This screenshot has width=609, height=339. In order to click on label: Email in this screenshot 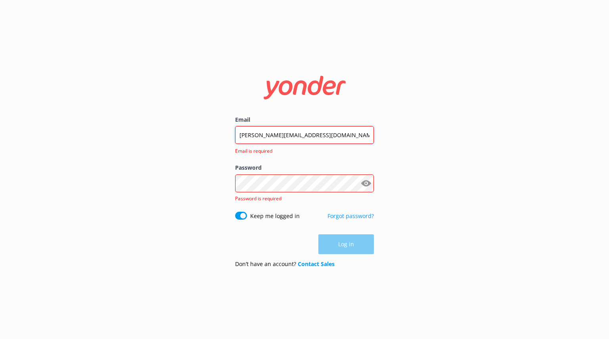, I will do `click(305, 120)`.